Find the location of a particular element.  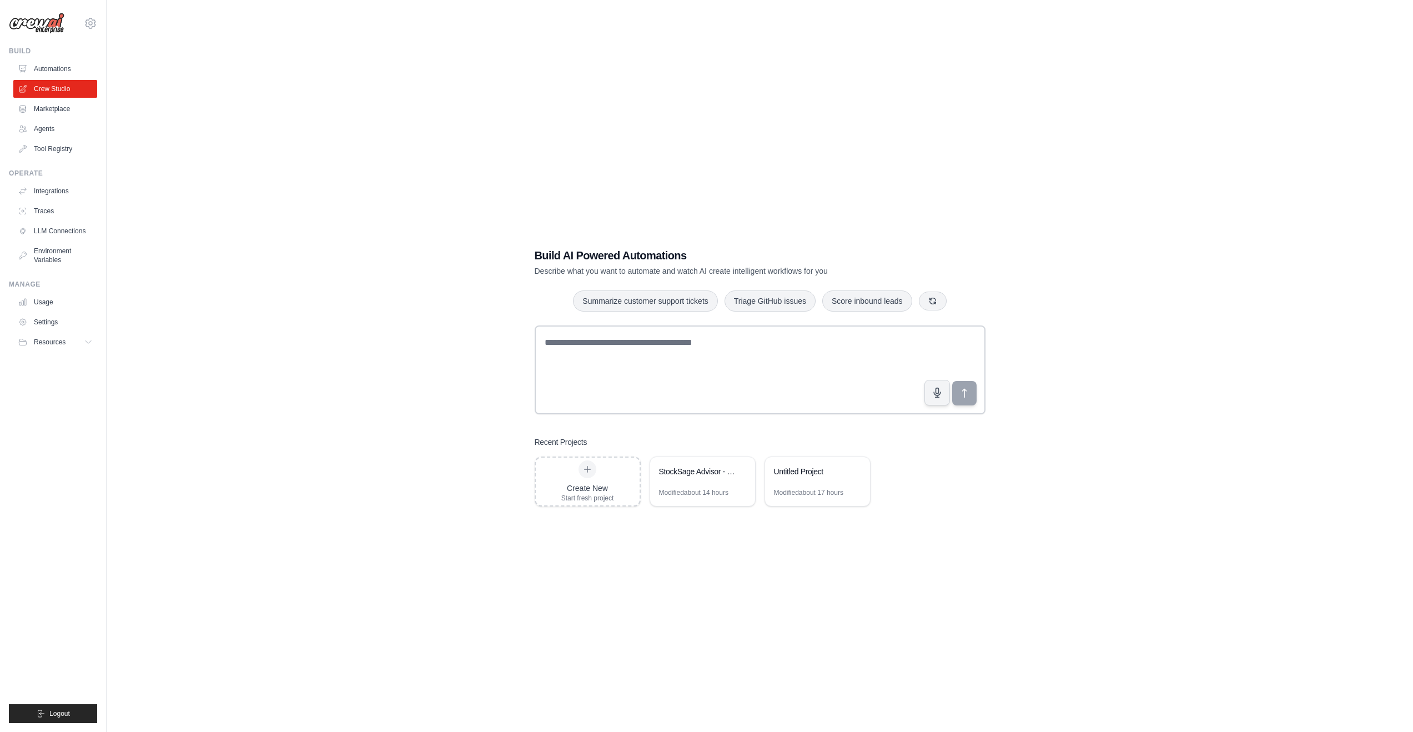

button: Click to speak your automation idea is located at coordinates (937, 393).